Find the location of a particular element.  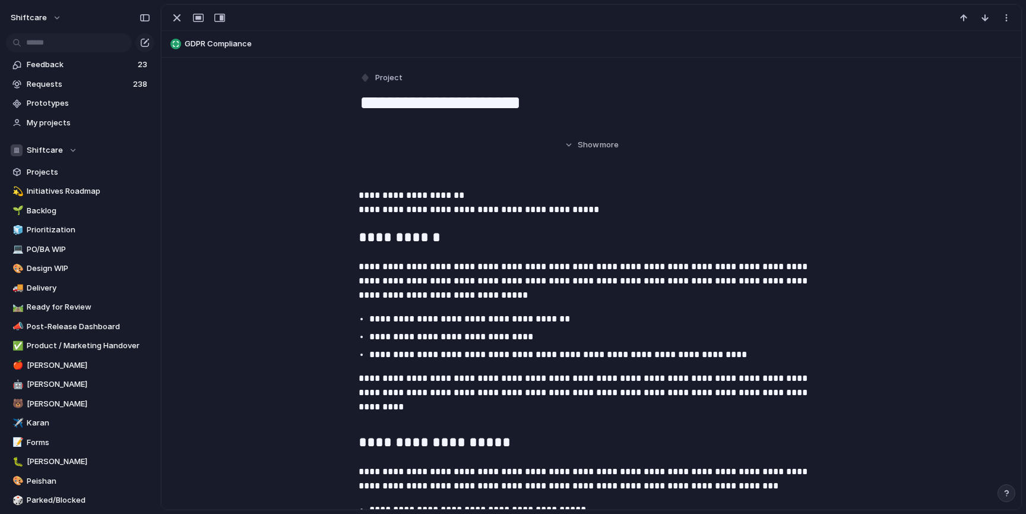

a: 🛤️Ready for Review is located at coordinates (80, 307).